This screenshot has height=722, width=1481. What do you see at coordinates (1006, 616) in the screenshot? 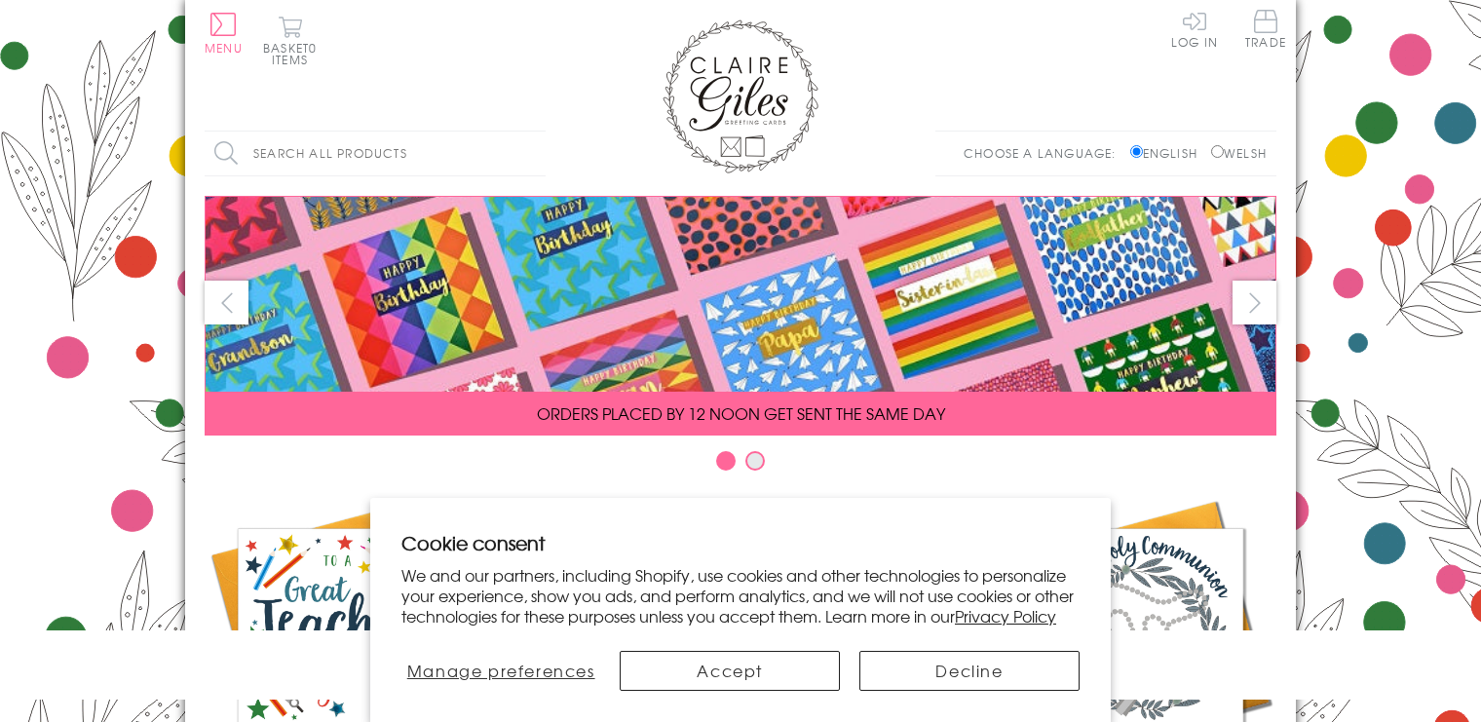
I see `a: Privacy Policy` at bounding box center [1006, 616].